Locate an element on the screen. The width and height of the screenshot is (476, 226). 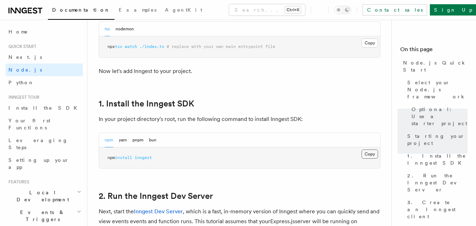
button: yarn is located at coordinates (123, 140).